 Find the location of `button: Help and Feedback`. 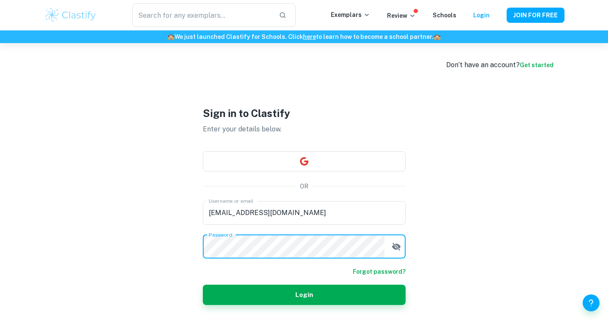

button: Help and Feedback is located at coordinates (591, 303).